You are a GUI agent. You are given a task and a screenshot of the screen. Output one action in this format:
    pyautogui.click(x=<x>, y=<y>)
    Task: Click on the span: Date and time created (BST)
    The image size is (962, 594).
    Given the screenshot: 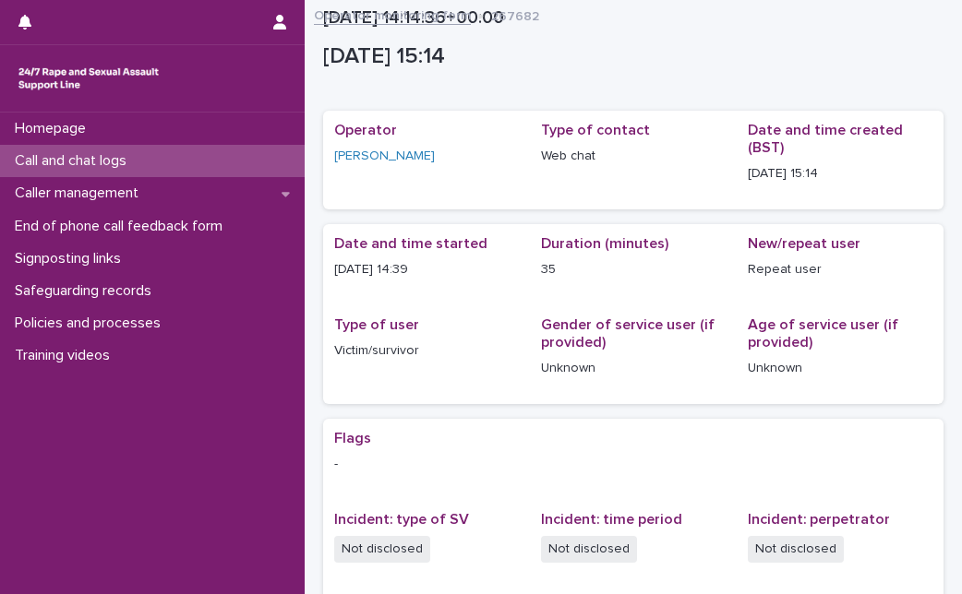 What is the action you would take?
    pyautogui.click(x=825, y=138)
    